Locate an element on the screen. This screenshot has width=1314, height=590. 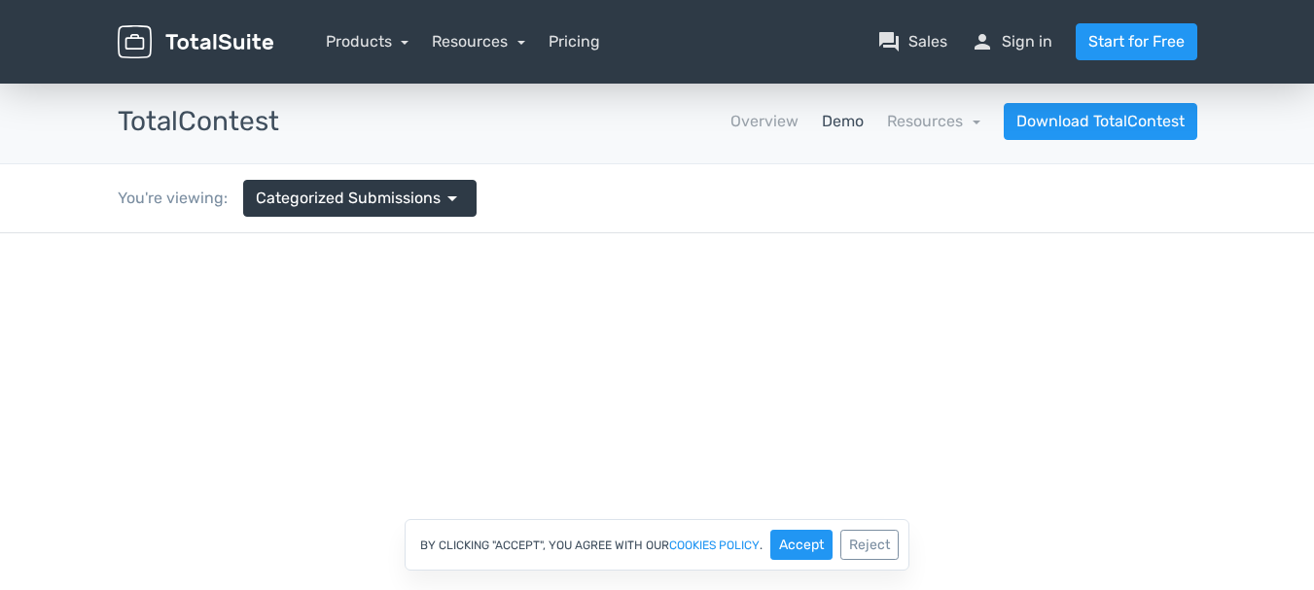
a: Demo is located at coordinates (842, 122).